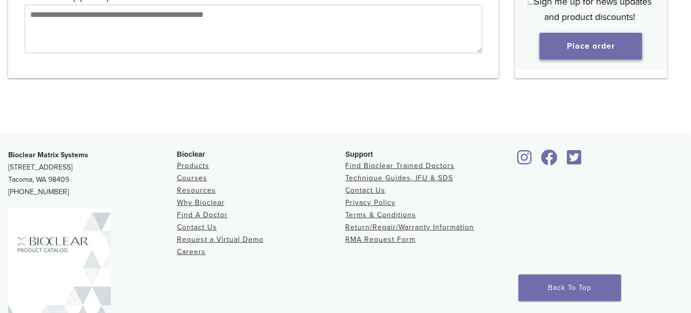 The image size is (691, 313). I want to click on a: Privacy Policy, so click(371, 203).